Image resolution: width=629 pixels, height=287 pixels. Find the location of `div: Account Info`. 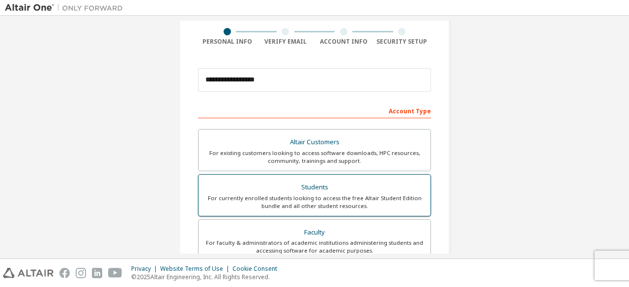

div: Account Info is located at coordinates (343, 42).